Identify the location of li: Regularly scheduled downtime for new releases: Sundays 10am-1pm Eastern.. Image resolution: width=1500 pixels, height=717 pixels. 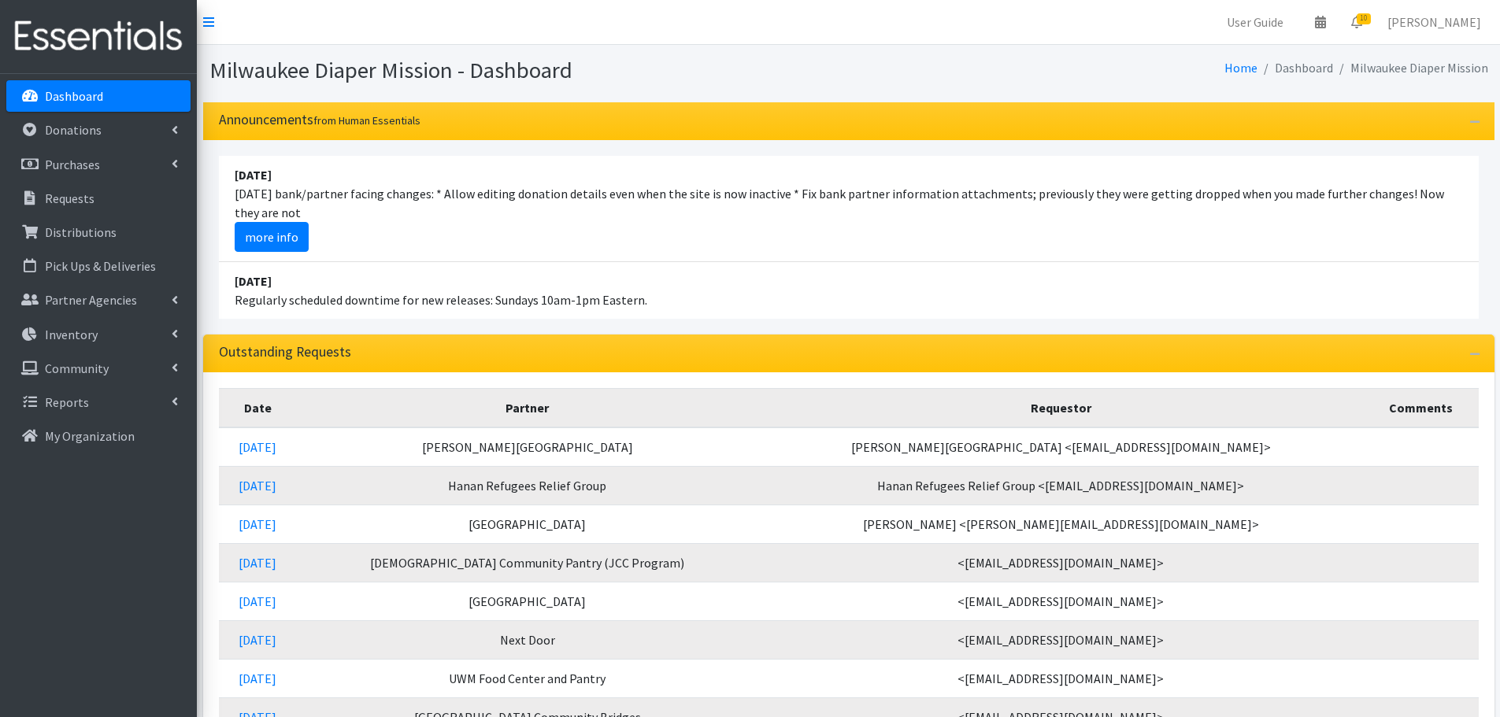
(849, 291).